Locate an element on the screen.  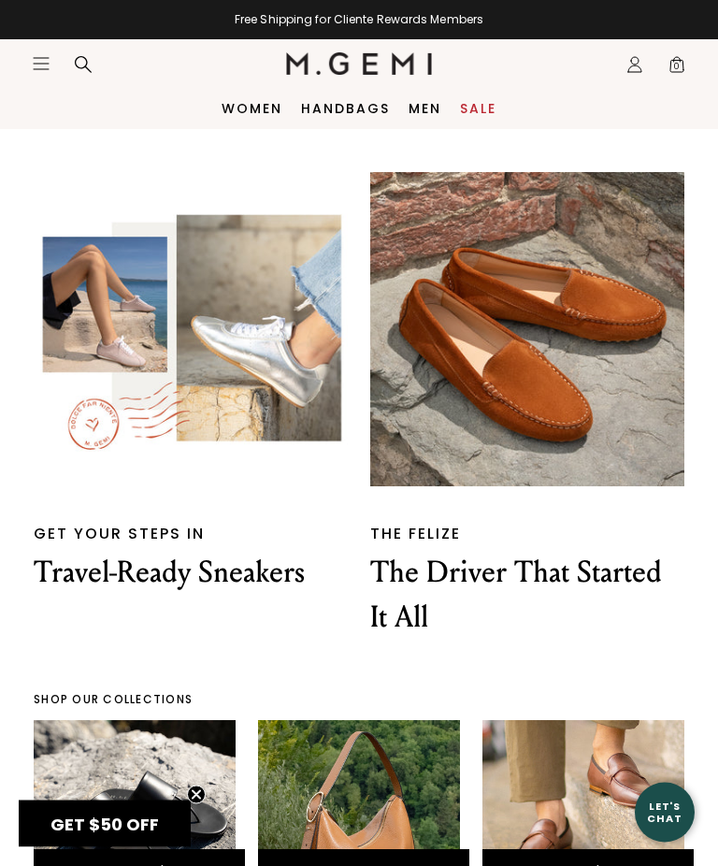
div: Let's Chat is located at coordinates (665, 812).